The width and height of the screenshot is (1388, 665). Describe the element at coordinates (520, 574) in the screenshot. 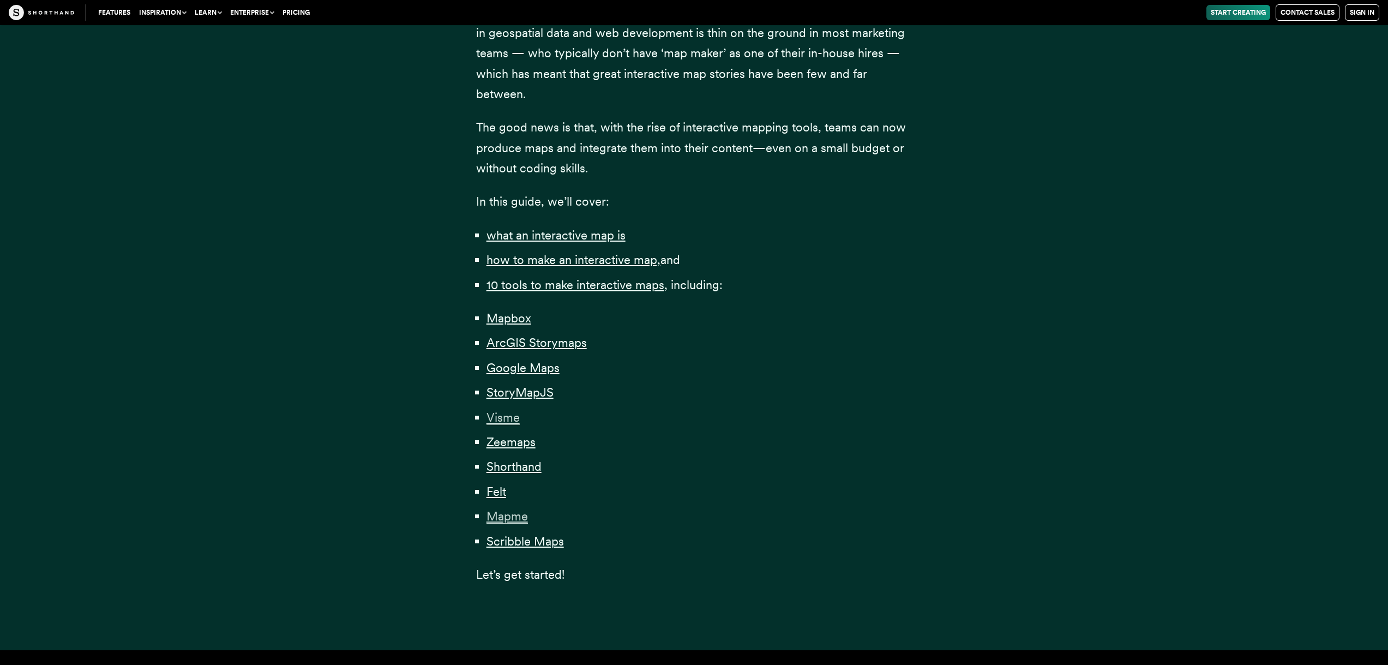

I see `span: Let’s get started!` at that location.